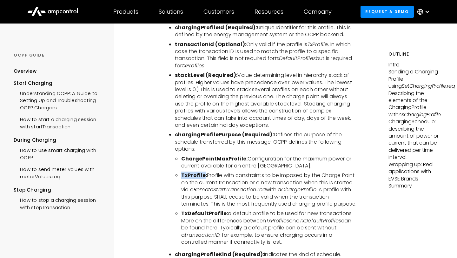  What do you see at coordinates (230, 189) in the screenshot?
I see `i: RemoteStartTransaction.req` at bounding box center [230, 189].